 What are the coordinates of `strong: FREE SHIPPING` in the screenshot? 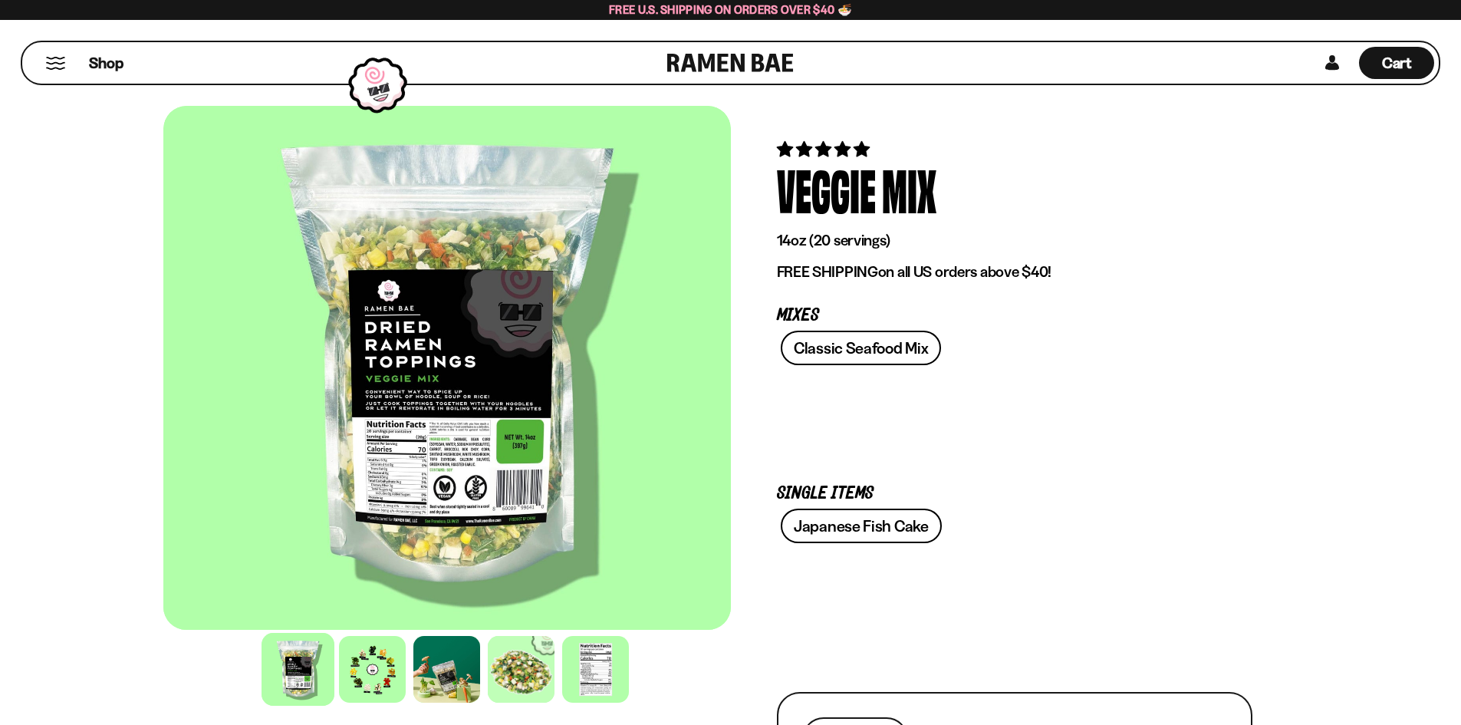 It's located at (828, 272).